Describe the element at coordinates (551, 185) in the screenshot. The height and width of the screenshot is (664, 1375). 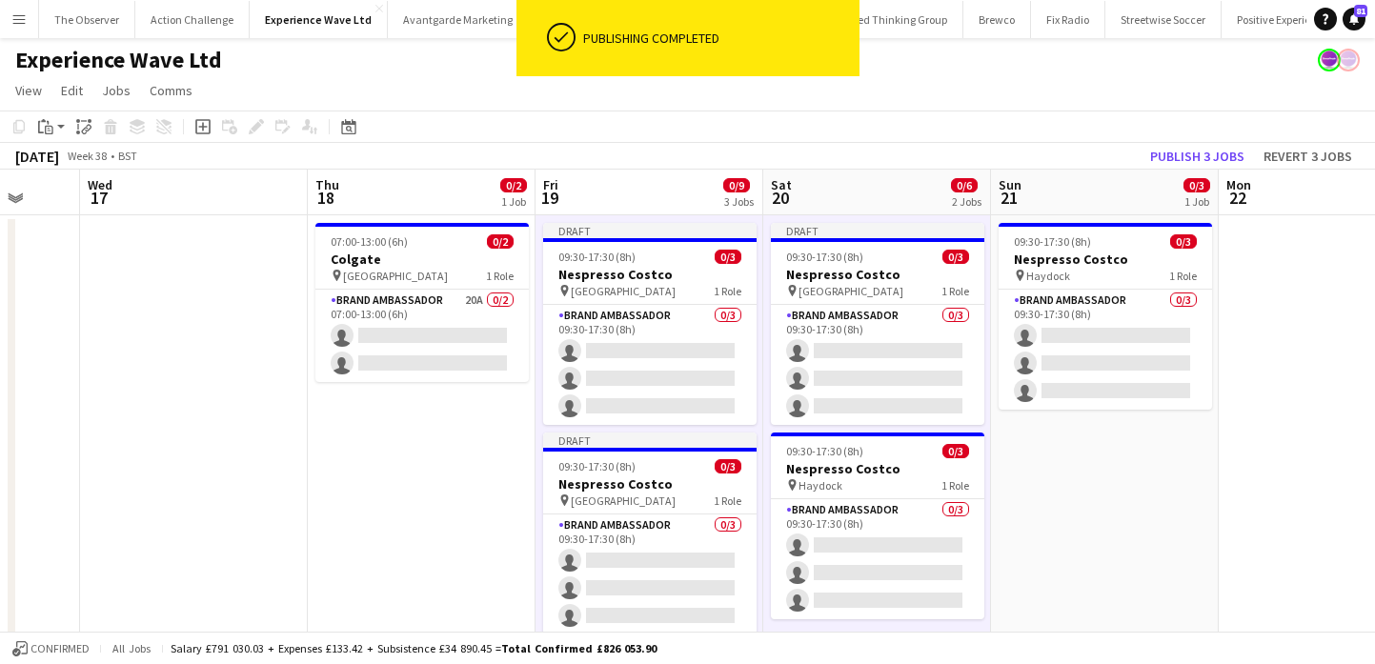
I see `span: Fri` at that location.